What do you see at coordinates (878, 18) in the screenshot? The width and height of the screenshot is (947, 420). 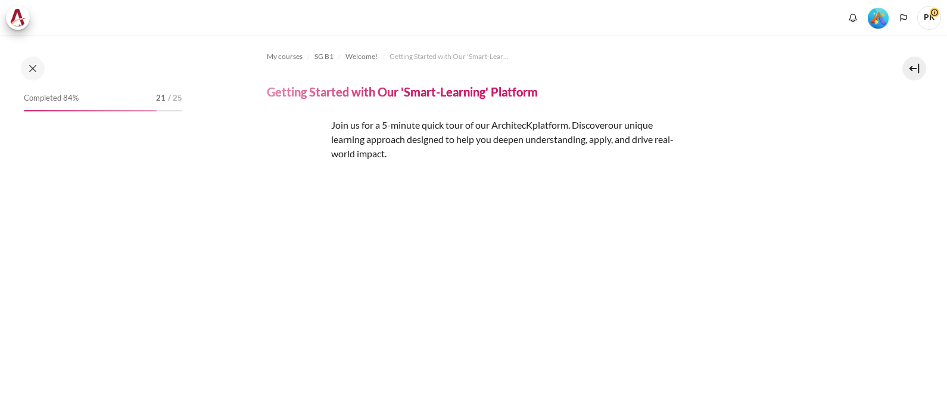 I see `img: Level #5` at bounding box center [878, 18].